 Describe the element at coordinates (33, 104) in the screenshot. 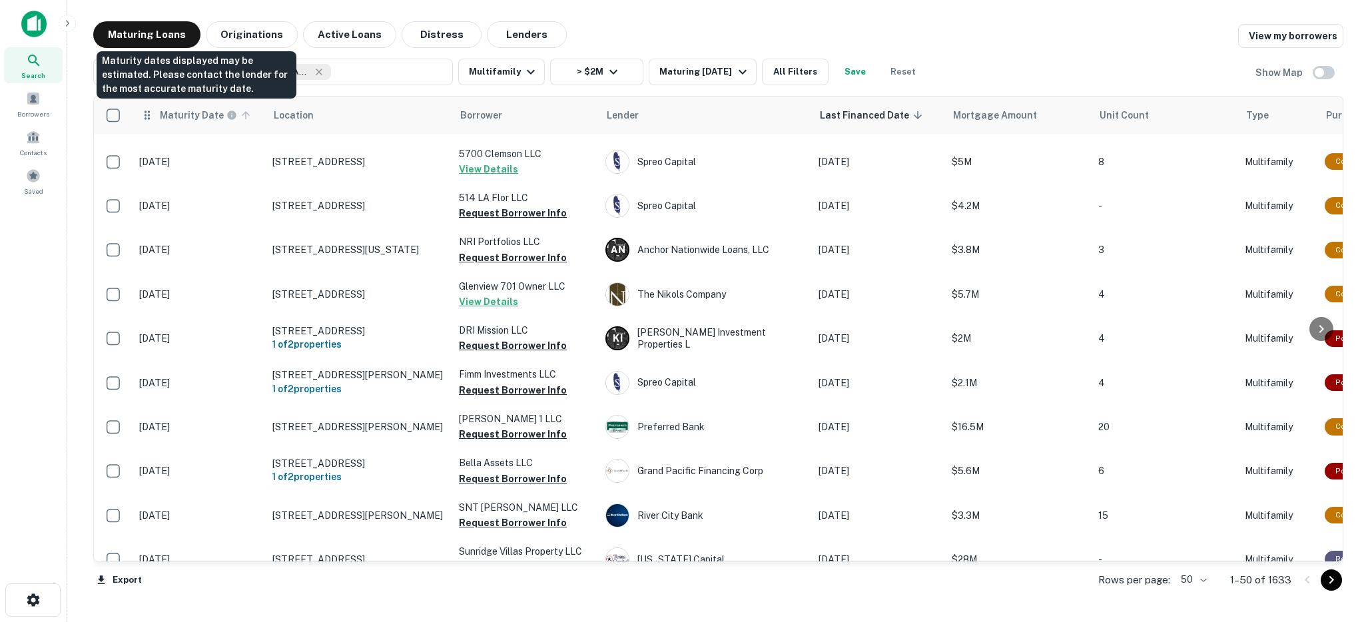

I see `a: Borrowers` at that location.